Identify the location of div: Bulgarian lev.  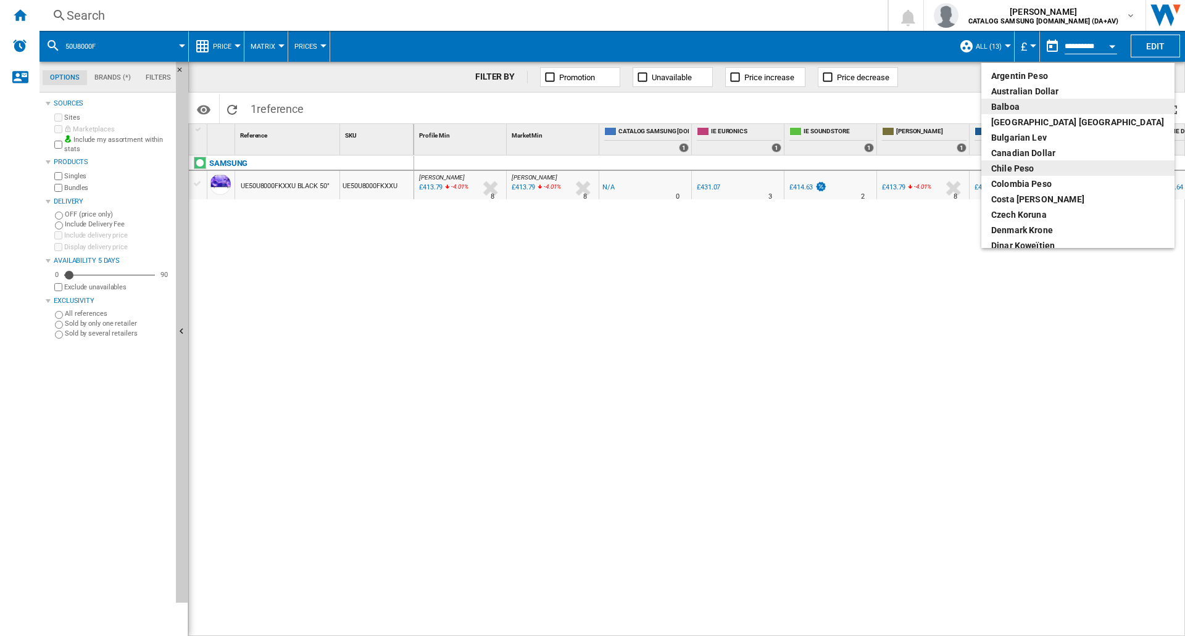
(1078, 138).